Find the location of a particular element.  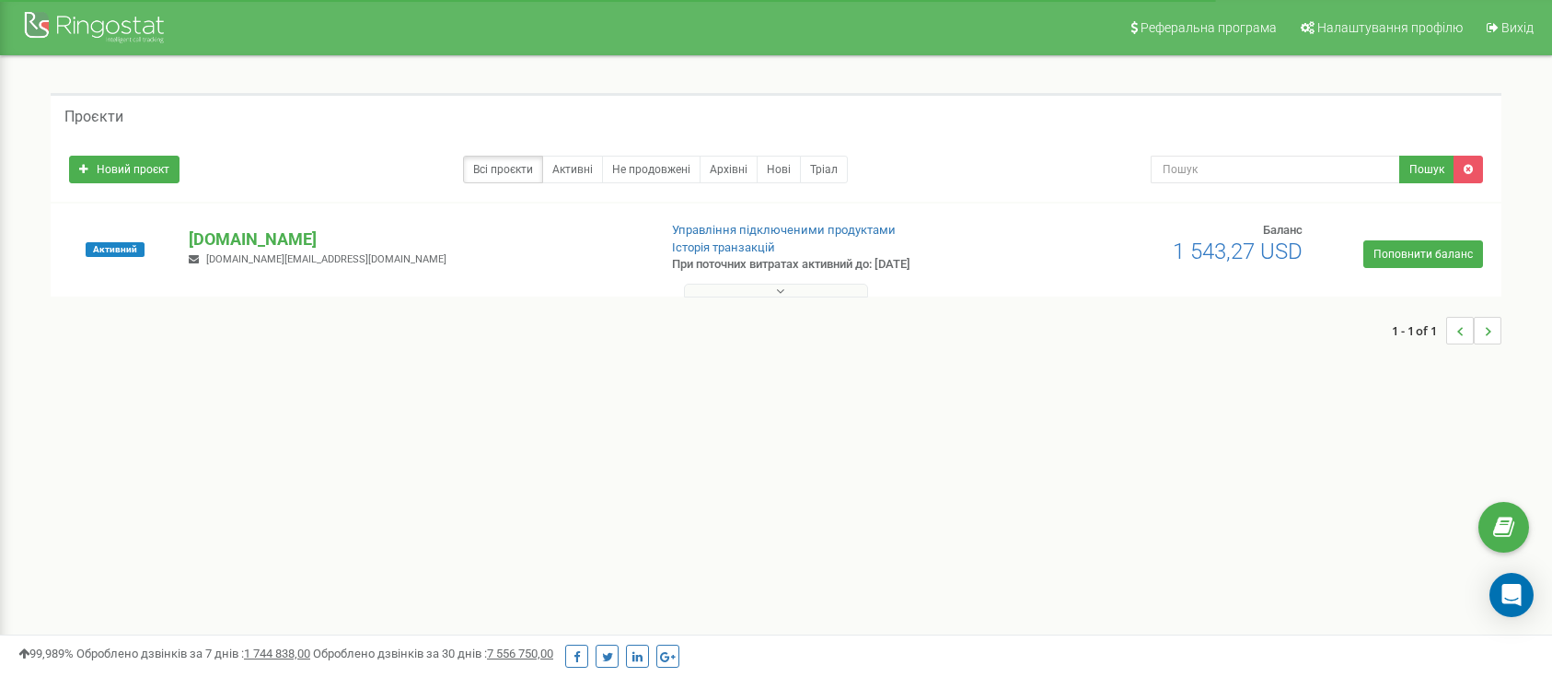

span: 1 - 1 of 1 is located at coordinates (1419, 331).